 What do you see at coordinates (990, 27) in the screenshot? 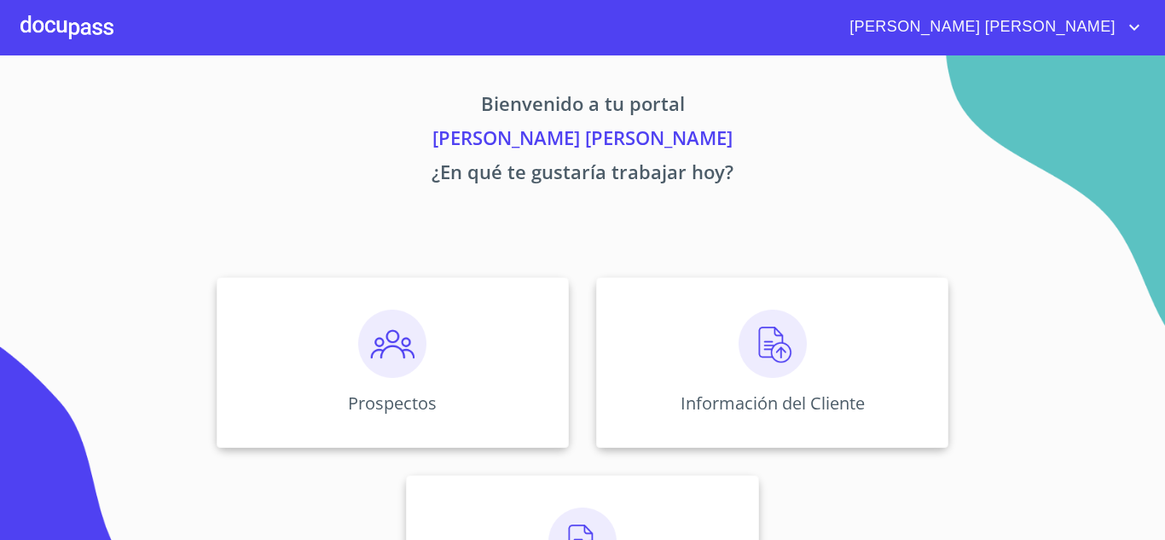
I see `button: account of current user` at bounding box center [990, 27].